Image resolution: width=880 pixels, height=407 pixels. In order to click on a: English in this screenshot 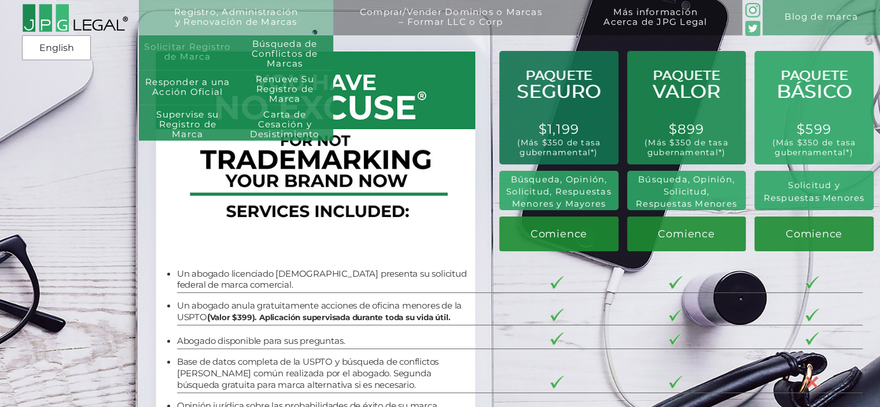, I will do `click(56, 48)`.